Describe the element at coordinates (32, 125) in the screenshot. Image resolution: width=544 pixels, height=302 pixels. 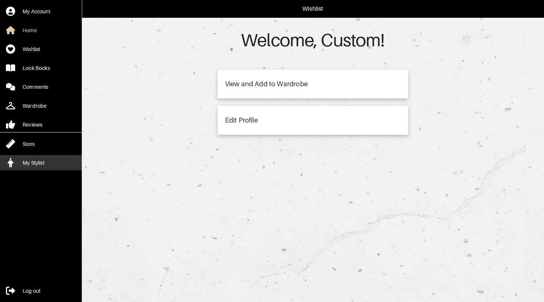
I see `div: Reviews` at that location.